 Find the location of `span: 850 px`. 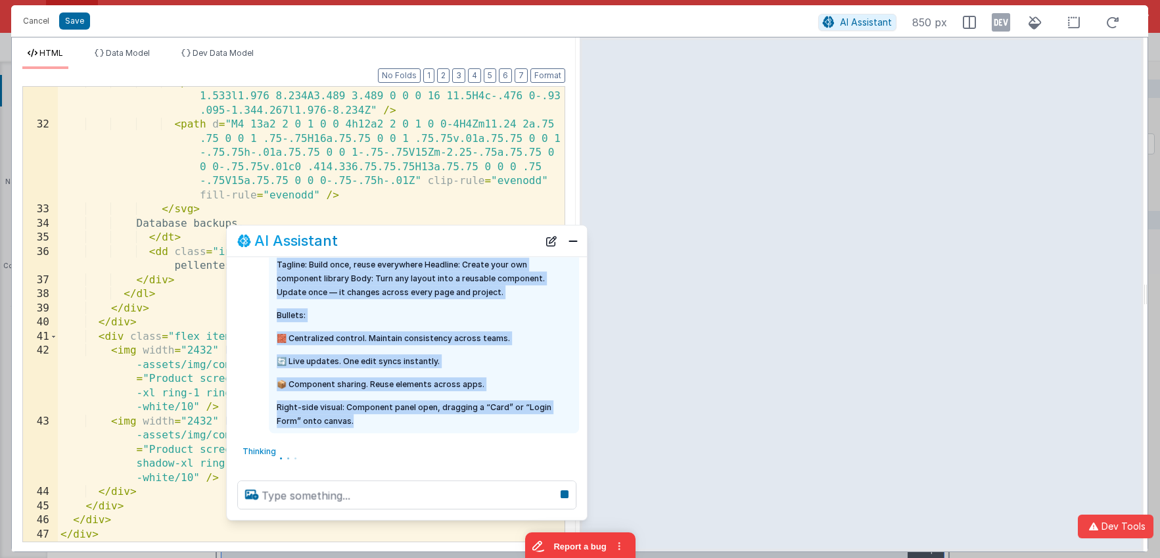

span: 850 px is located at coordinates (929, 22).